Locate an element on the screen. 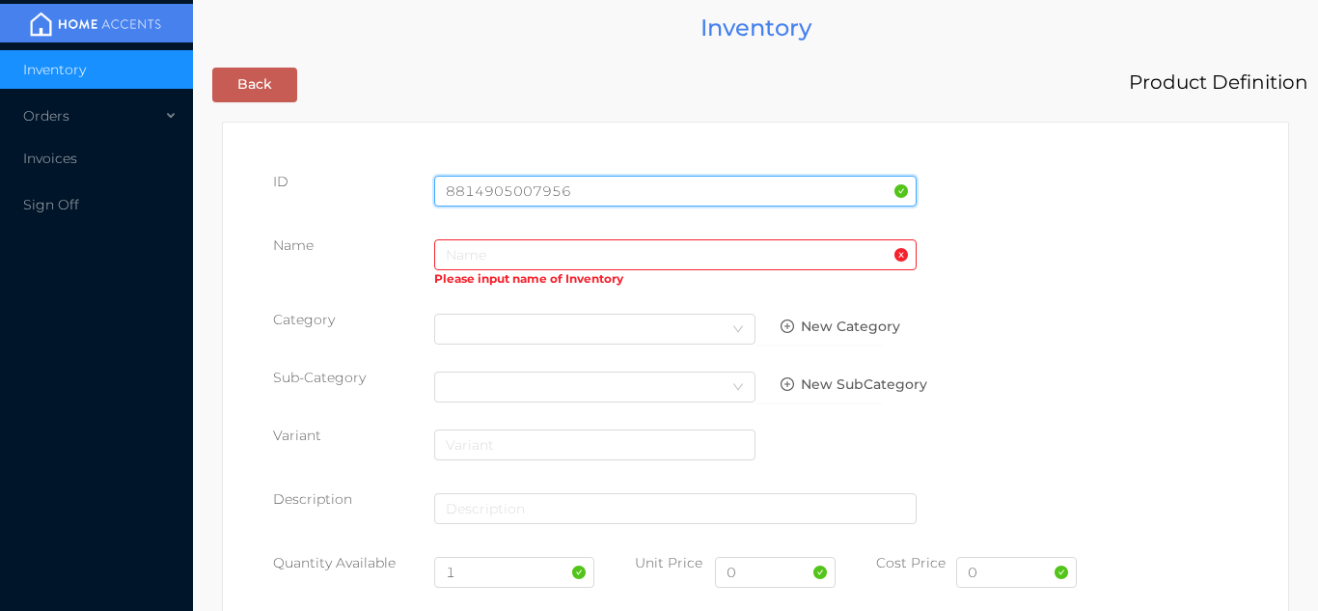  p: Name is located at coordinates (353, 245).